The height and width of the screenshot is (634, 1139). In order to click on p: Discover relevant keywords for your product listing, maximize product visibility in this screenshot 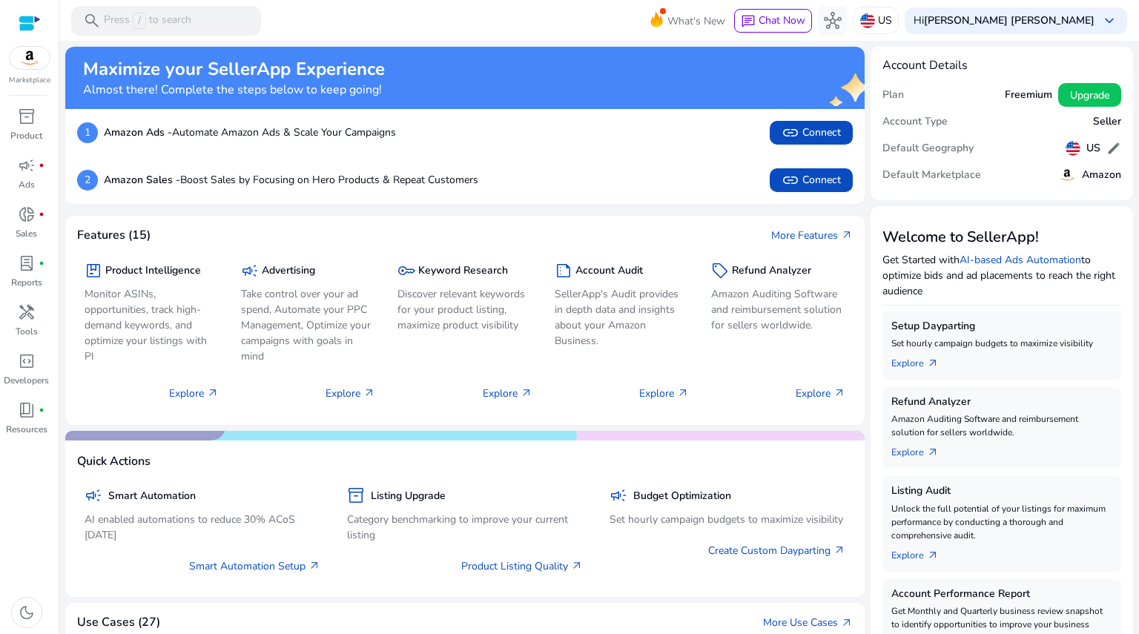, I will do `click(464, 309)`.